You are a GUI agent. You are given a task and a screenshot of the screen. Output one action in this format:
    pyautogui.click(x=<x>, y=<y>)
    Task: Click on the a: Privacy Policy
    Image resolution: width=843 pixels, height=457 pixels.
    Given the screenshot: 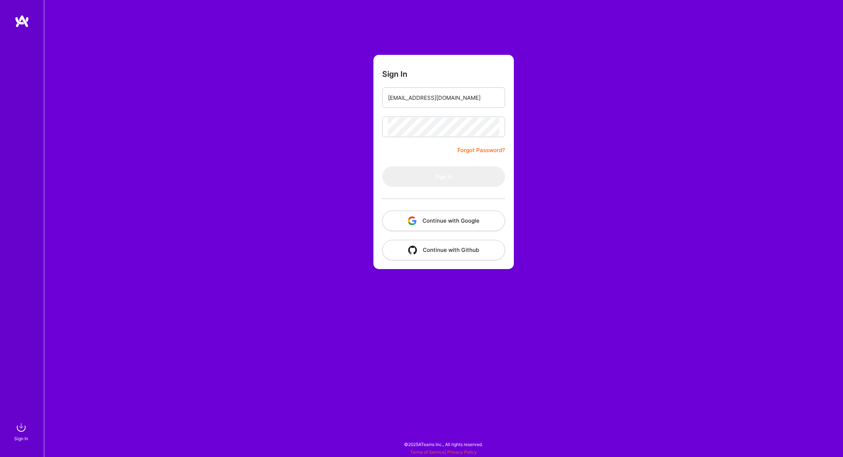 What is the action you would take?
    pyautogui.click(x=462, y=452)
    